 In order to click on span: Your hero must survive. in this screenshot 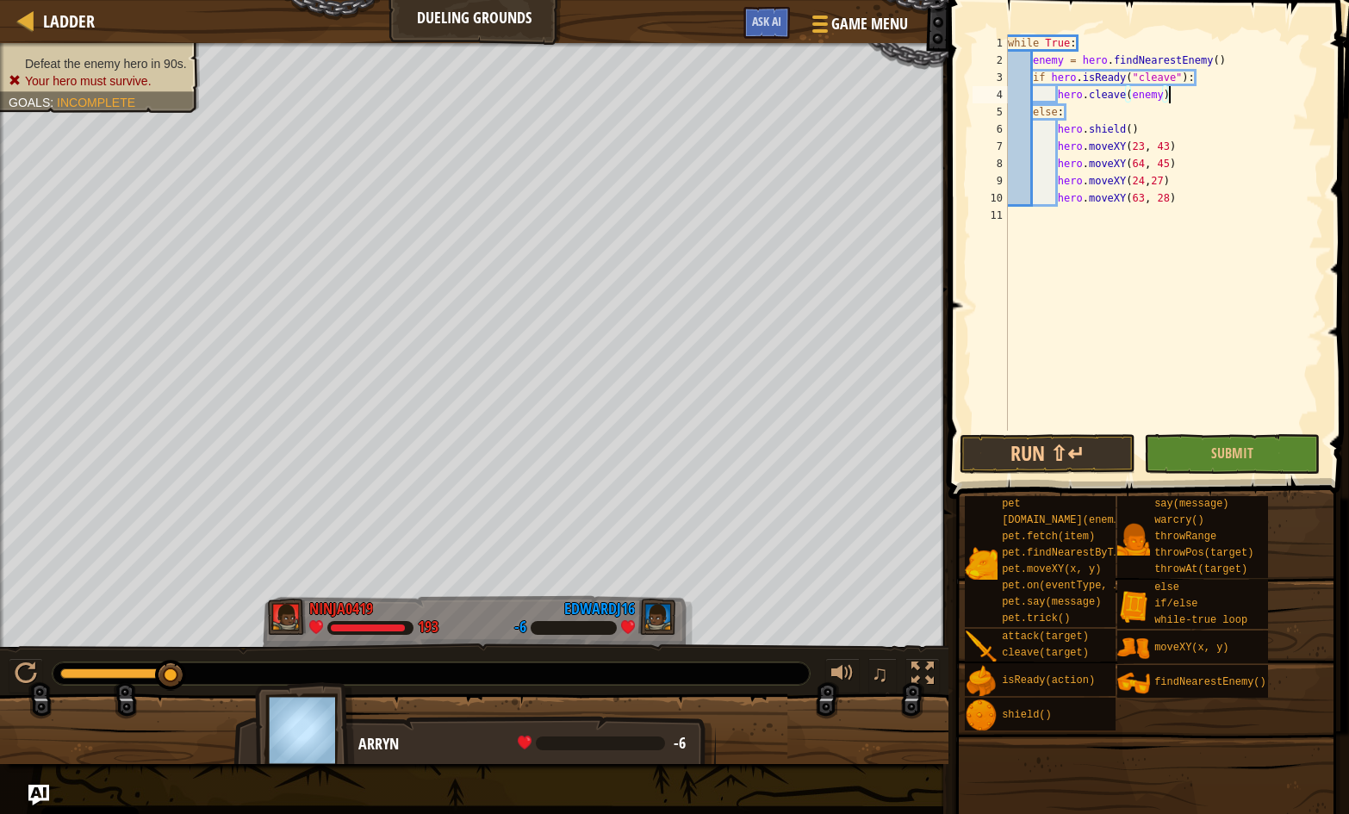, I will do `click(88, 81)`.